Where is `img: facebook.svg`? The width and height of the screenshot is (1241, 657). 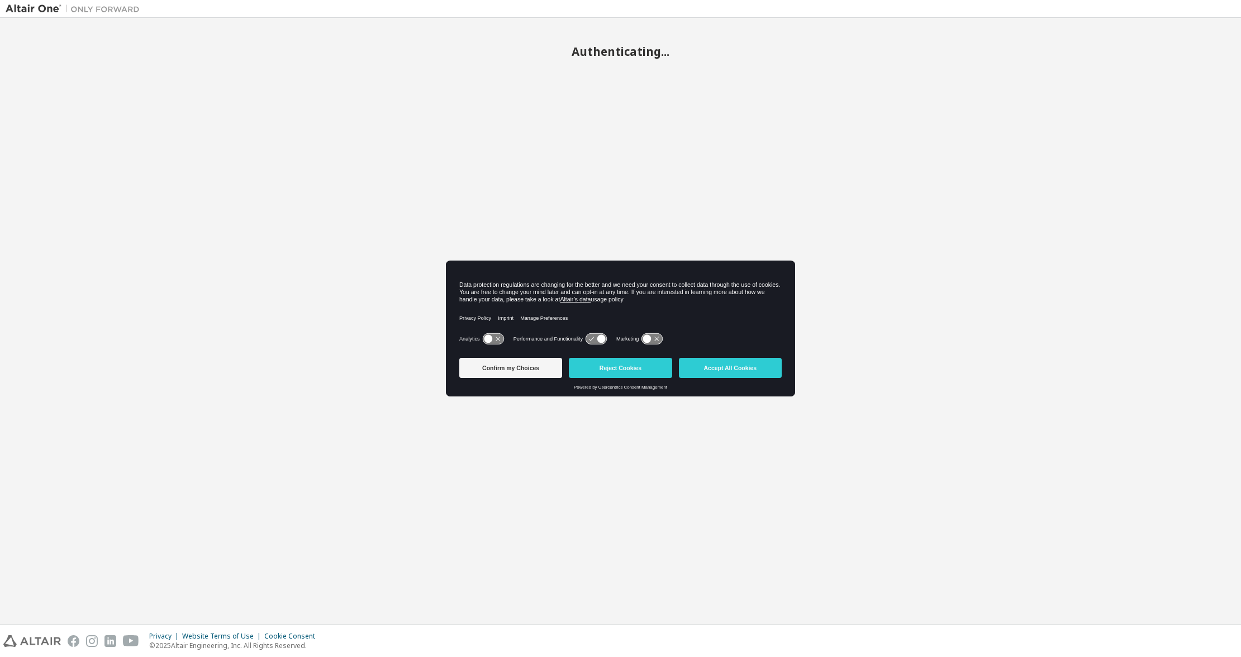
img: facebook.svg is located at coordinates (73, 640).